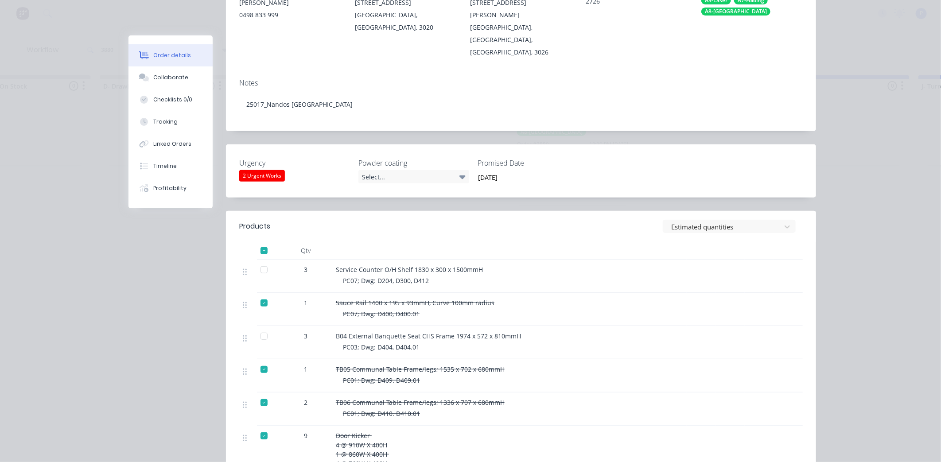  What do you see at coordinates (533, 163) in the screenshot?
I see `label: Promised Date` at bounding box center [533, 163].